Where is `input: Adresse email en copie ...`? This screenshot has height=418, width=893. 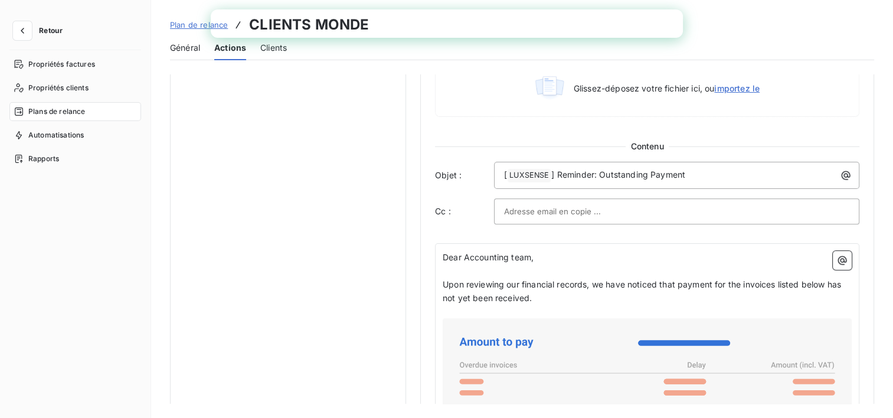 input: Adresse email en copie ... is located at coordinates (567, 211).